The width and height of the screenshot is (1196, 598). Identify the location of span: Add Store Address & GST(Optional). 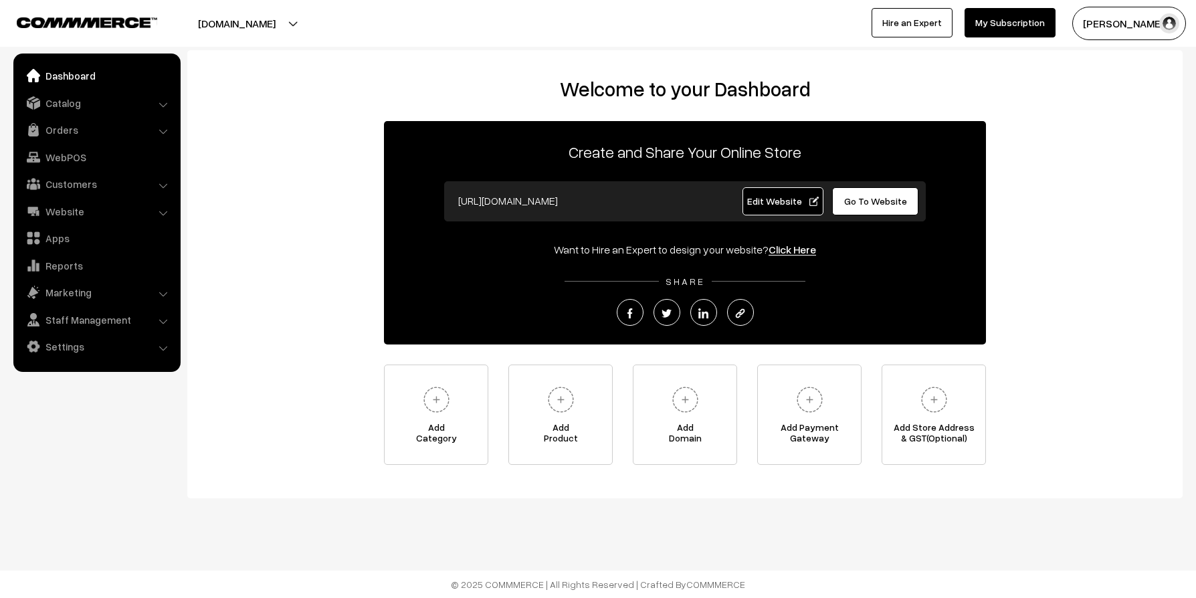
(934, 436).